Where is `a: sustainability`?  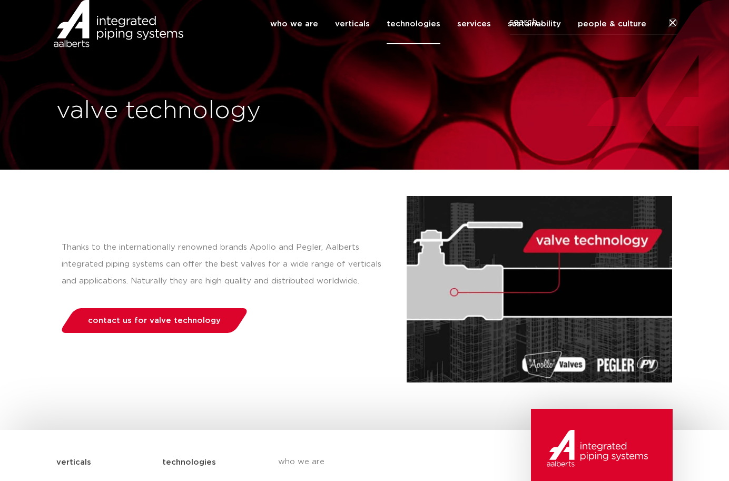 a: sustainability is located at coordinates (534, 24).